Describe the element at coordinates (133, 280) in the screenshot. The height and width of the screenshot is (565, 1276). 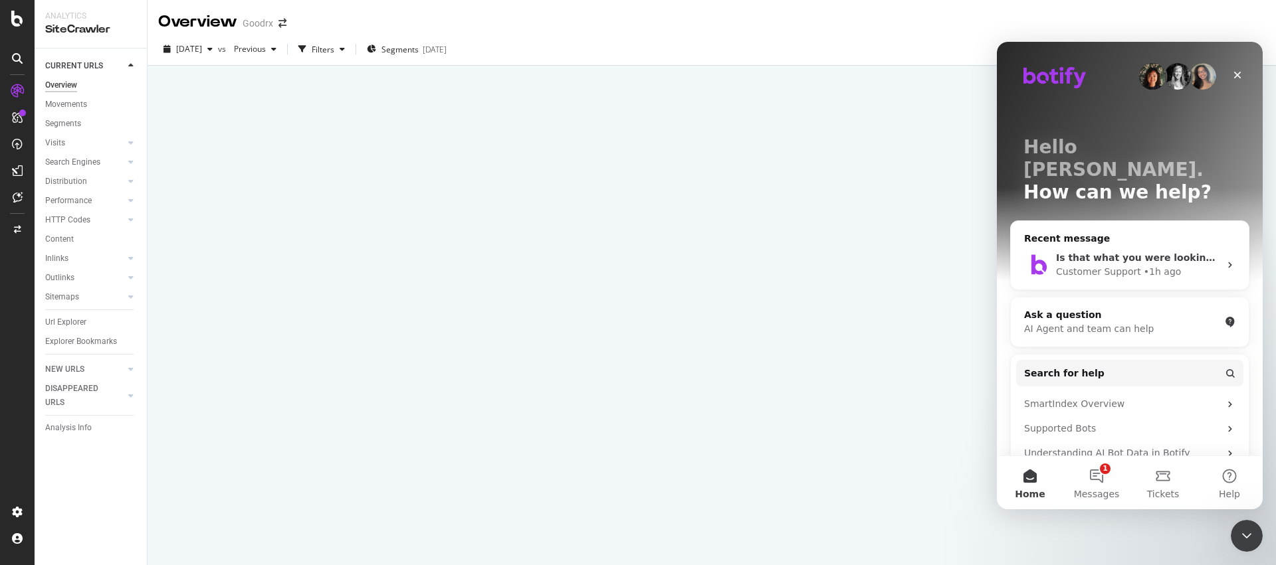
I see `div: Ask a questionAI Agent and team can help` at that location.